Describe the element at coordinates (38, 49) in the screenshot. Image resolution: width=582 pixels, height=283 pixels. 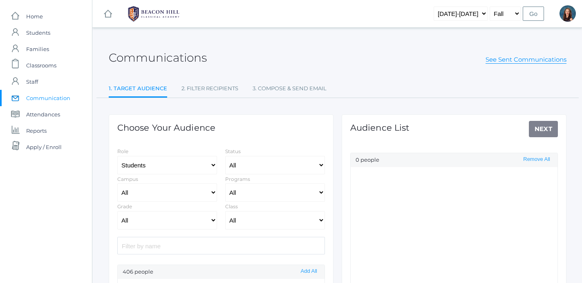
I see `span: Families` at that location.